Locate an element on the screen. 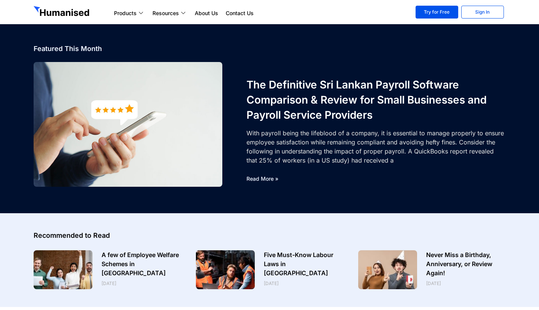 This screenshot has width=539, height=310. a: Sign In is located at coordinates (483, 12).